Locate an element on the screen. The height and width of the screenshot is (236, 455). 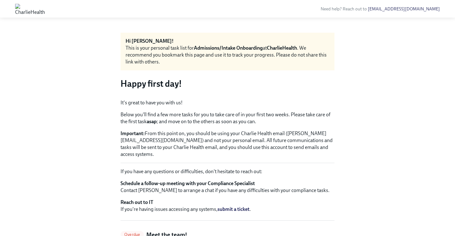
strong: Admissions/Intake Onboarding is located at coordinates (228, 48).